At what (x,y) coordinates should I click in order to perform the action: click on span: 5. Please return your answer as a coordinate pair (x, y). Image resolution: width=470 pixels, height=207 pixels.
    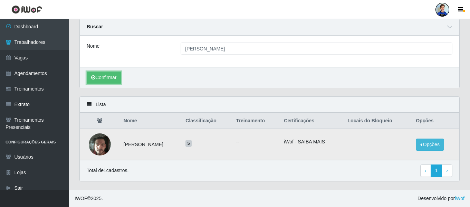
    Looking at the image, I should click on (188, 143).